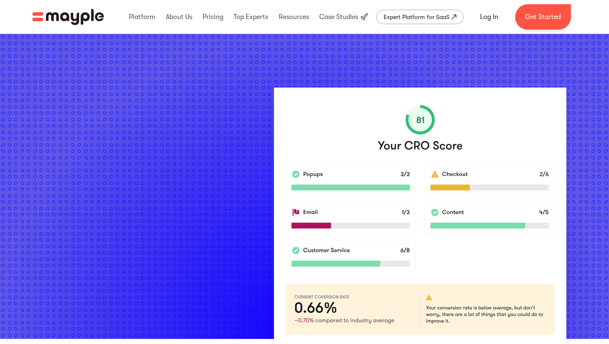  Describe the element at coordinates (142, 17) in the screenshot. I see `div: Platform` at that location.